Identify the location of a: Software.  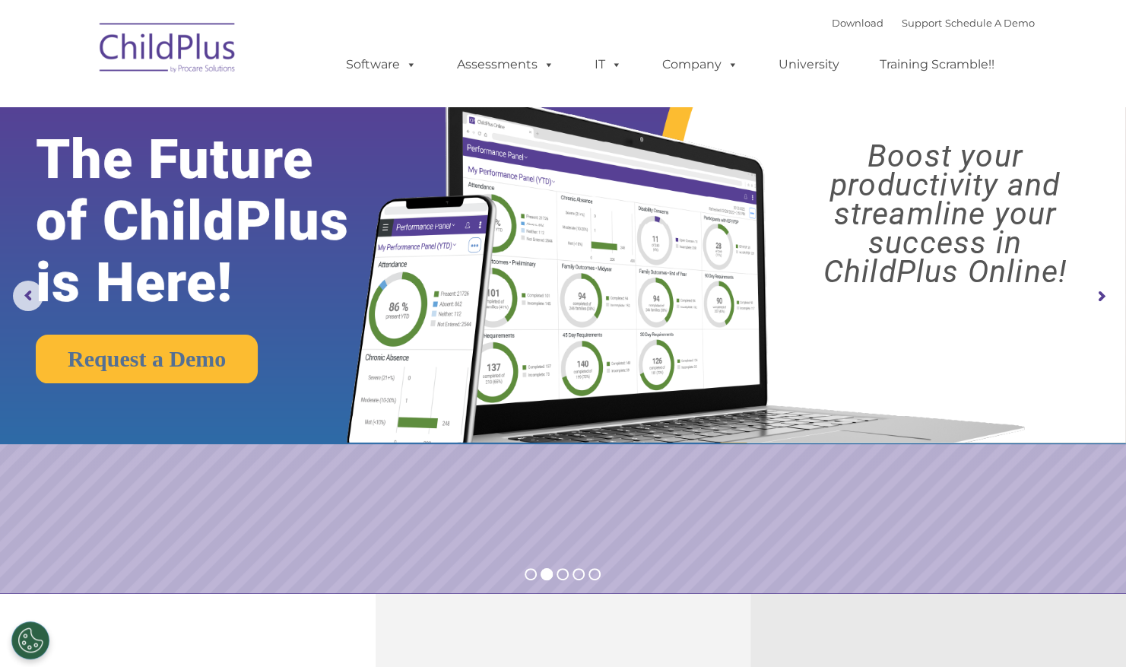
(381, 65).